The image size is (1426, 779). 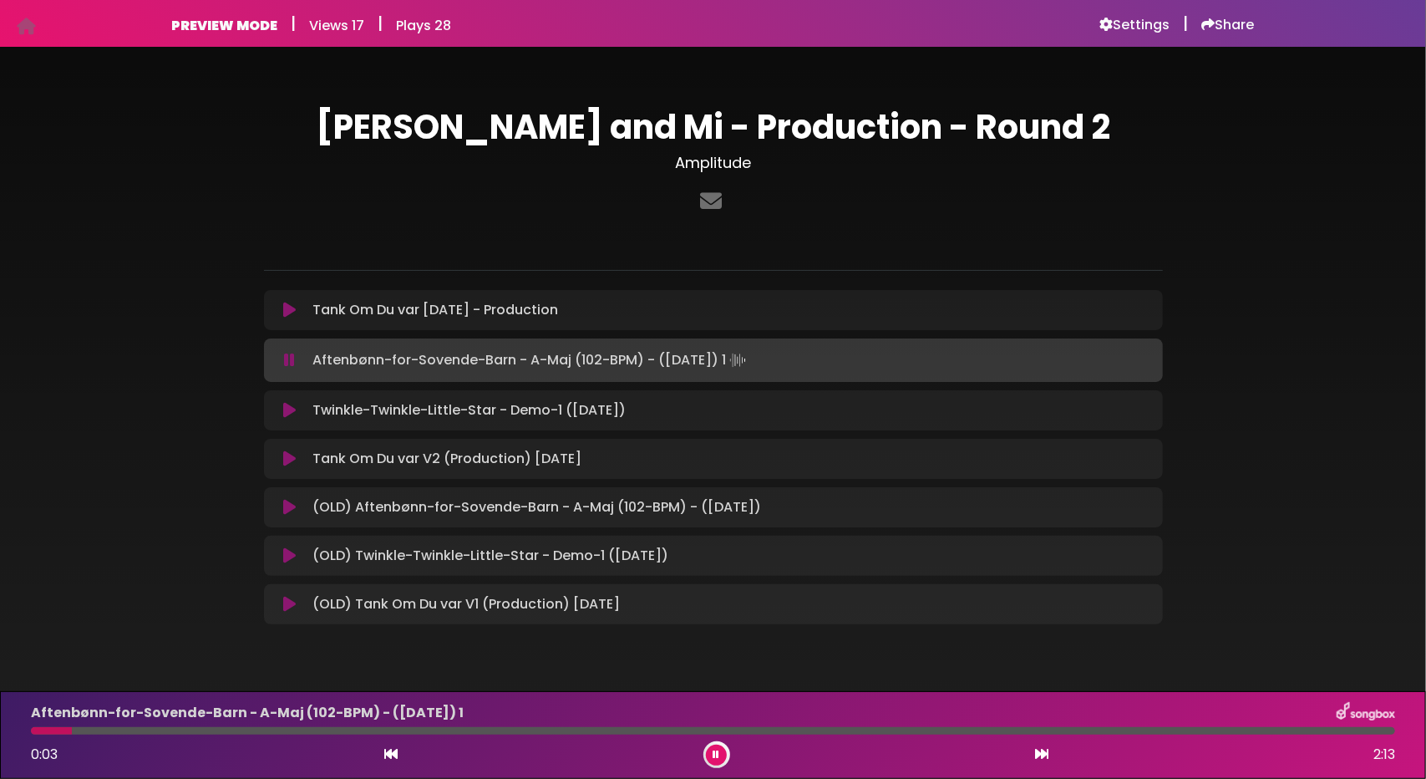 What do you see at coordinates (738, 360) in the screenshot?
I see `img: waveform4.gif` at bounding box center [738, 360].